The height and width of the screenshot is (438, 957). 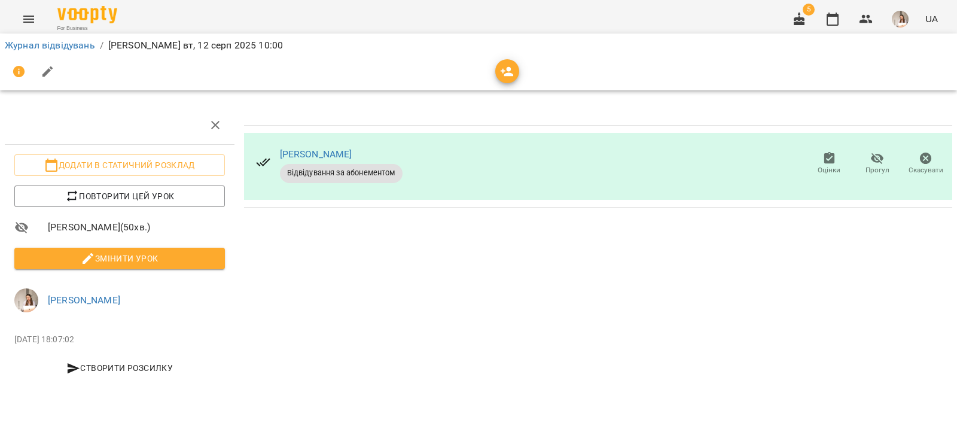 What do you see at coordinates (87, 14) in the screenshot?
I see `img: Voopty Logo` at bounding box center [87, 14].